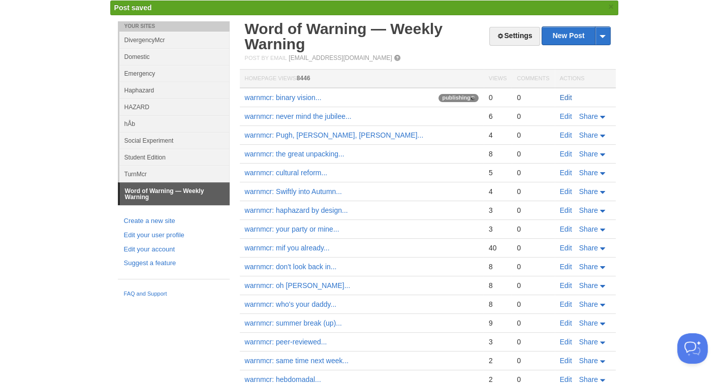  Describe the element at coordinates (174, 174) in the screenshot. I see `a: TurnMcr` at that location.